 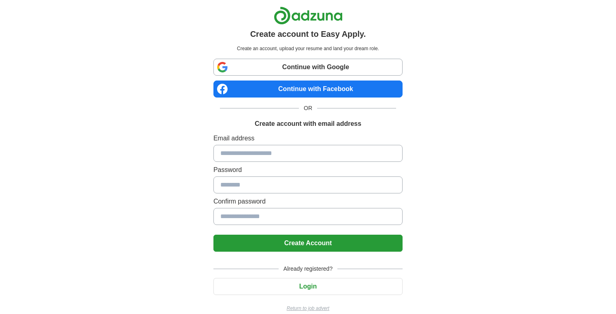 I want to click on a: Return to job advert, so click(x=308, y=308).